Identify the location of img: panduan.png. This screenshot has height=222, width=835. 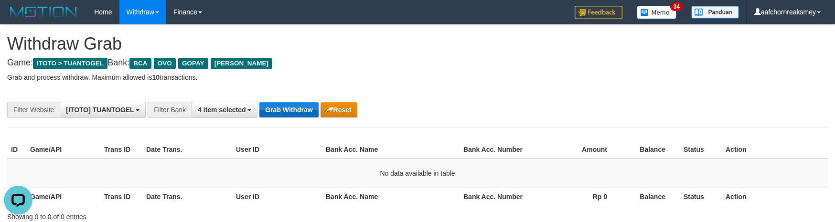
(715, 12).